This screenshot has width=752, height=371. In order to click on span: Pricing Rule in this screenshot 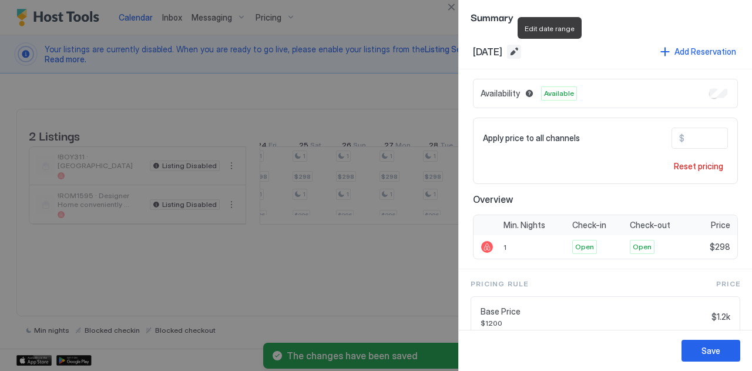, I will do `click(500, 284)`.